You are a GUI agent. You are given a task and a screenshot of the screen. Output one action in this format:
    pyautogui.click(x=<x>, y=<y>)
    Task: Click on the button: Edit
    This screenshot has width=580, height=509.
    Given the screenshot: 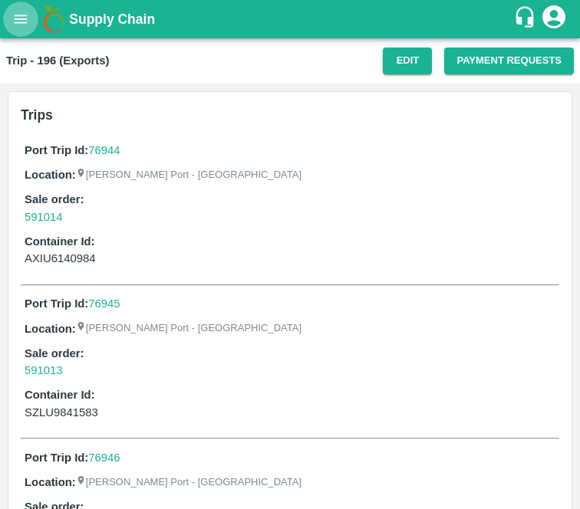 What is the action you would take?
    pyautogui.click(x=407, y=61)
    